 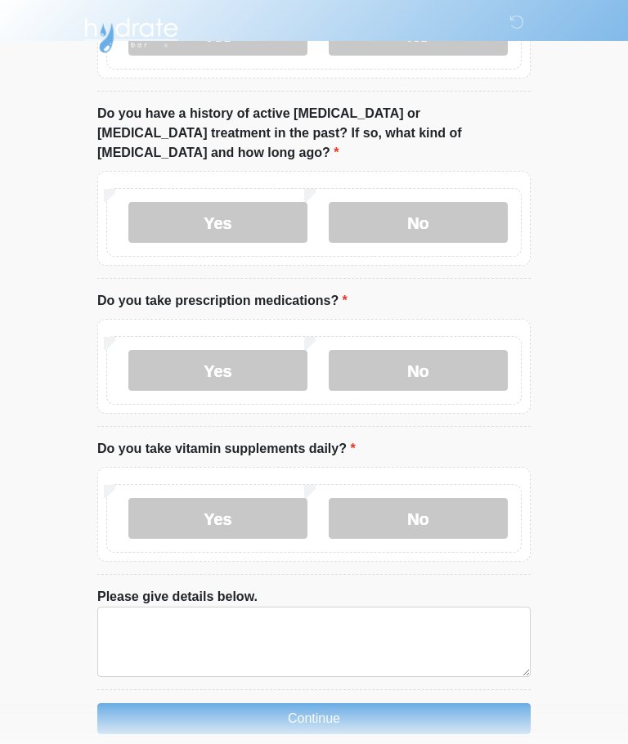 I want to click on label: Do you take vitamin supplements daily?, so click(x=226, y=449).